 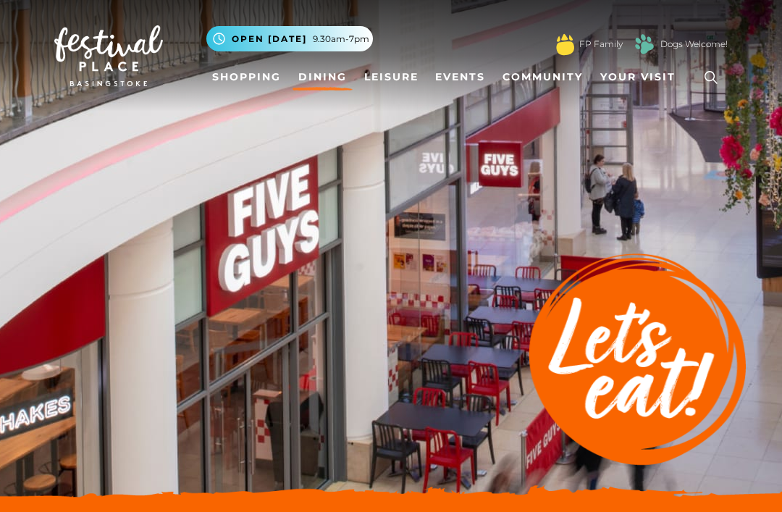 What do you see at coordinates (642, 77) in the screenshot?
I see `a: Your Visit` at bounding box center [642, 77].